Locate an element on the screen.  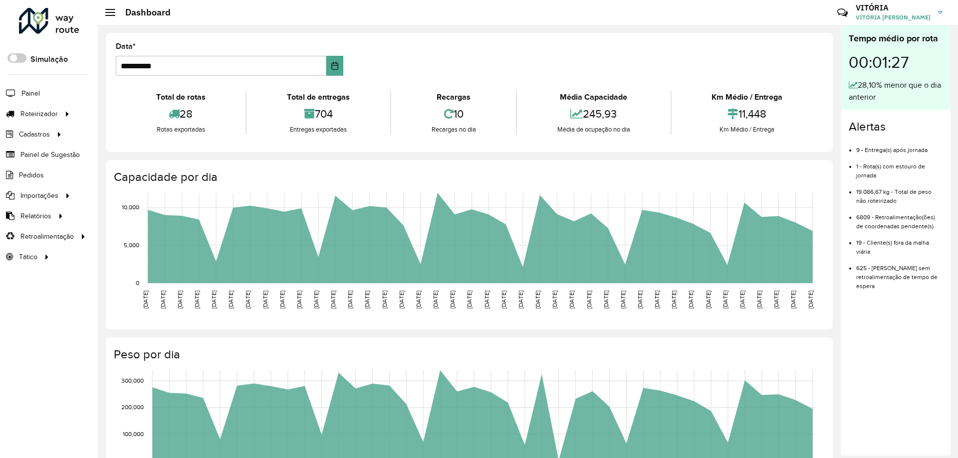
text: 200,000 is located at coordinates (132, 408).